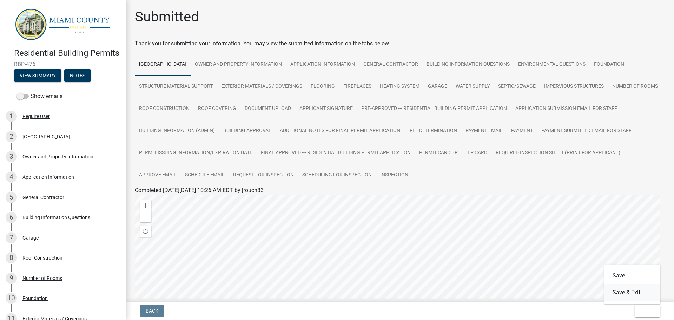 This screenshot has width=674, height=320. I want to click on a: Application Information, so click(323, 65).